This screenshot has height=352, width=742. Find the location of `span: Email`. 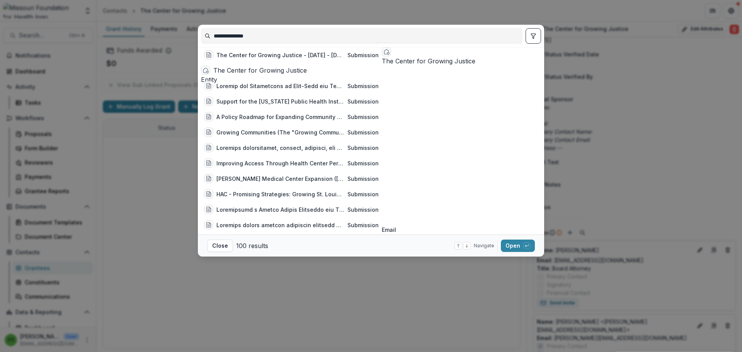

span: Email is located at coordinates (389, 230).